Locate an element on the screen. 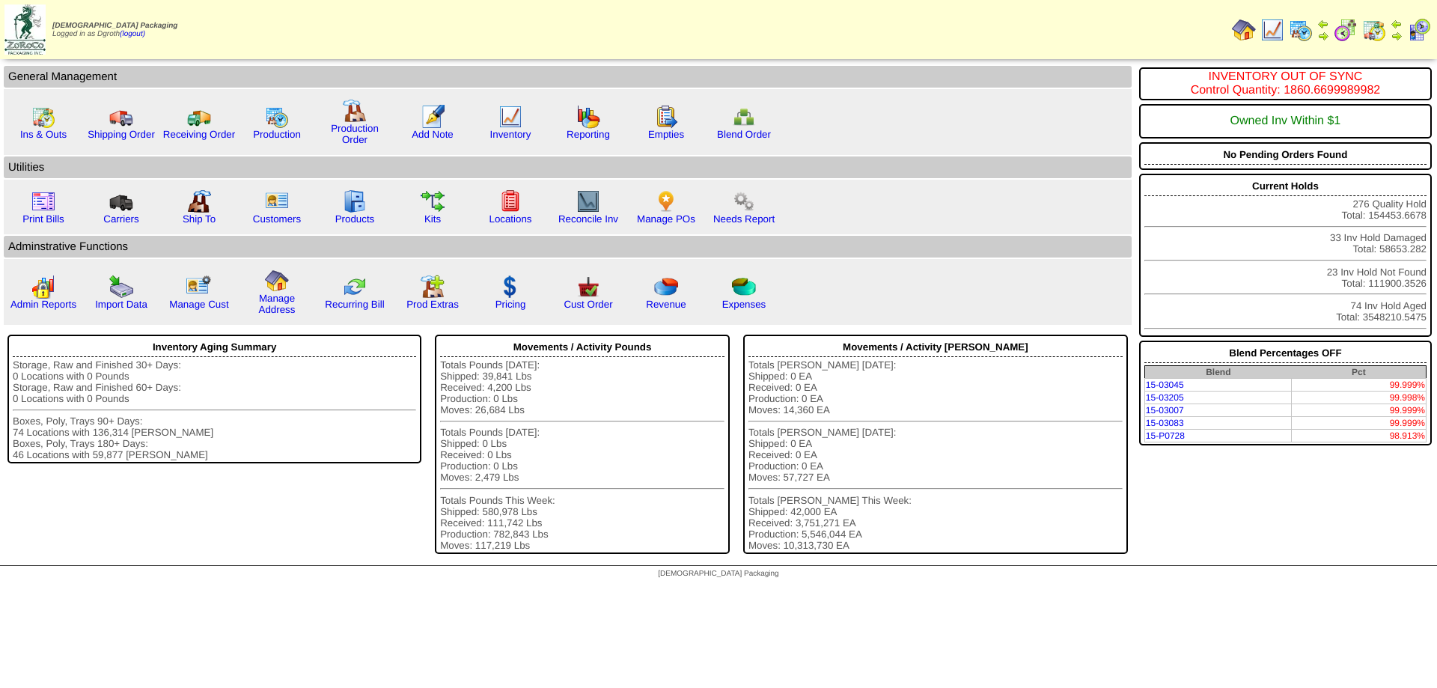 This screenshot has height=688, width=1437. a: 15-P0728 is located at coordinates (1165, 436).